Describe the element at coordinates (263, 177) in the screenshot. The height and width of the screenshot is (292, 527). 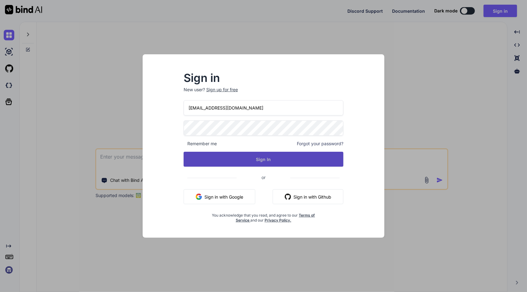
I see `span: or` at that location.